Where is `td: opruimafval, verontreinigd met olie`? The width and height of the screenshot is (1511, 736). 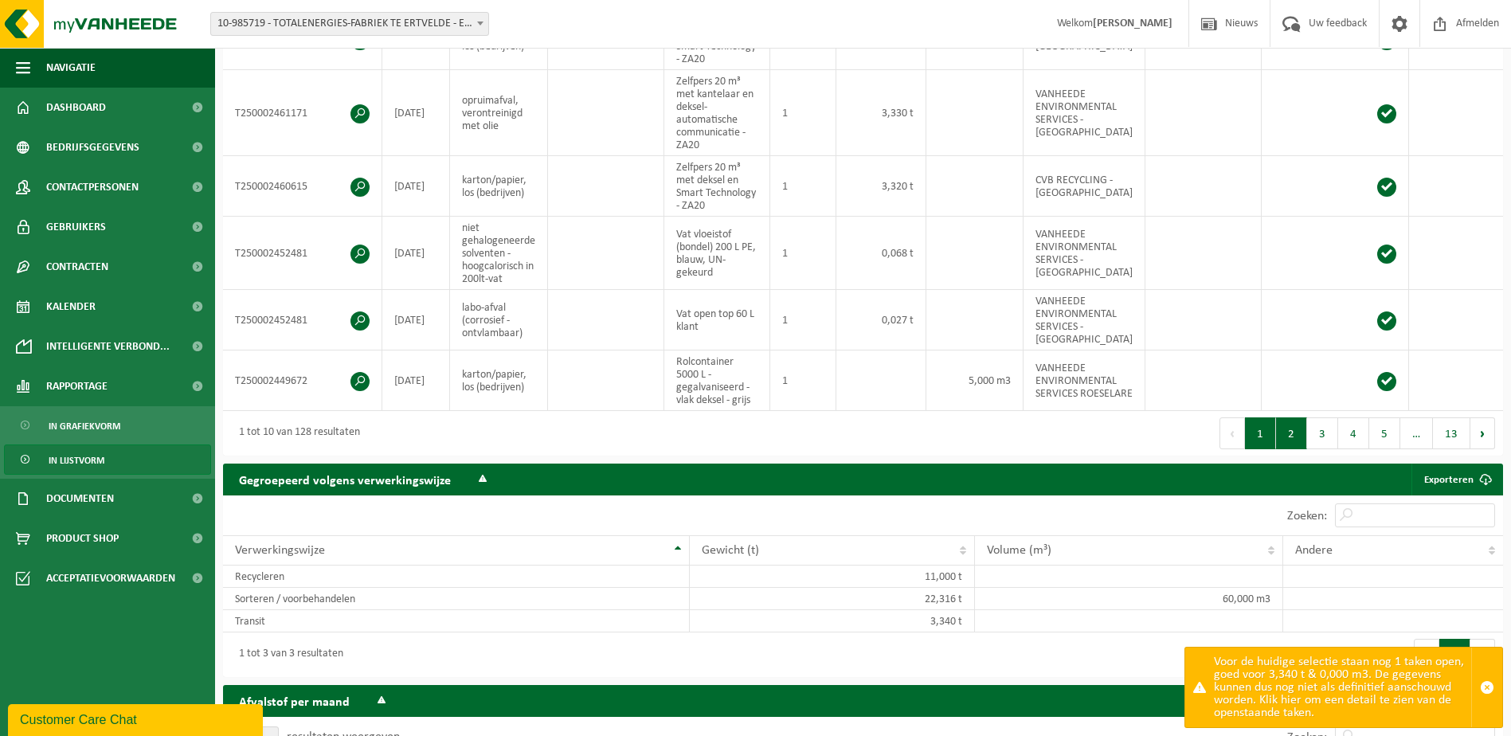 td: opruimafval, verontreinigd met olie is located at coordinates (499, 113).